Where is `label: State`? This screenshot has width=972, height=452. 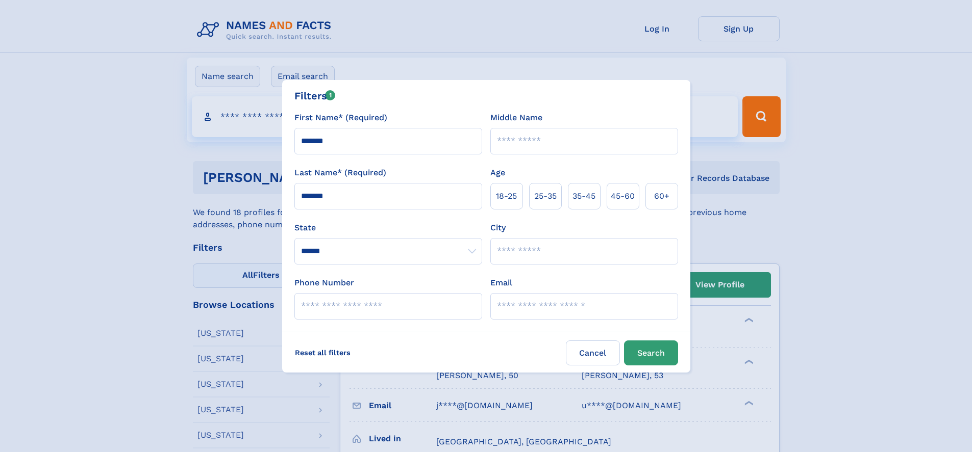 label: State is located at coordinates (388, 228).